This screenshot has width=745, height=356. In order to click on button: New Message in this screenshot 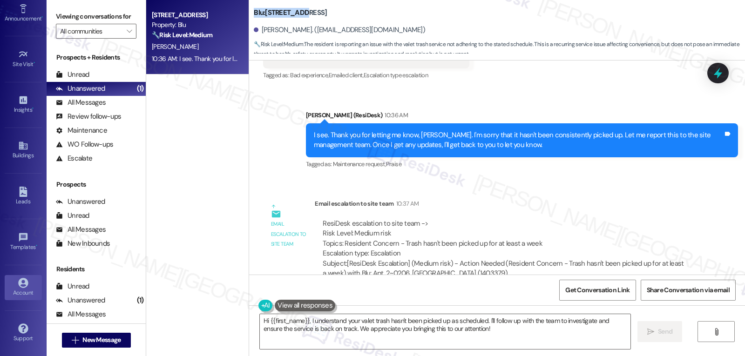, I will do `click(96, 340)`.